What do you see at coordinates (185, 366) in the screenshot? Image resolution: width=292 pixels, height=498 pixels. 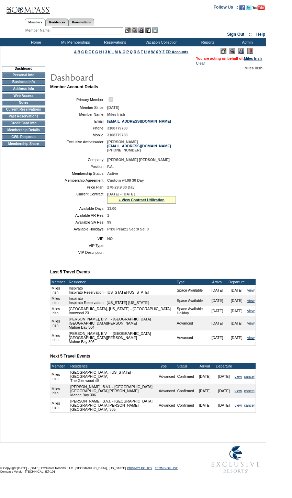 I see `td: Status` at bounding box center [185, 366].